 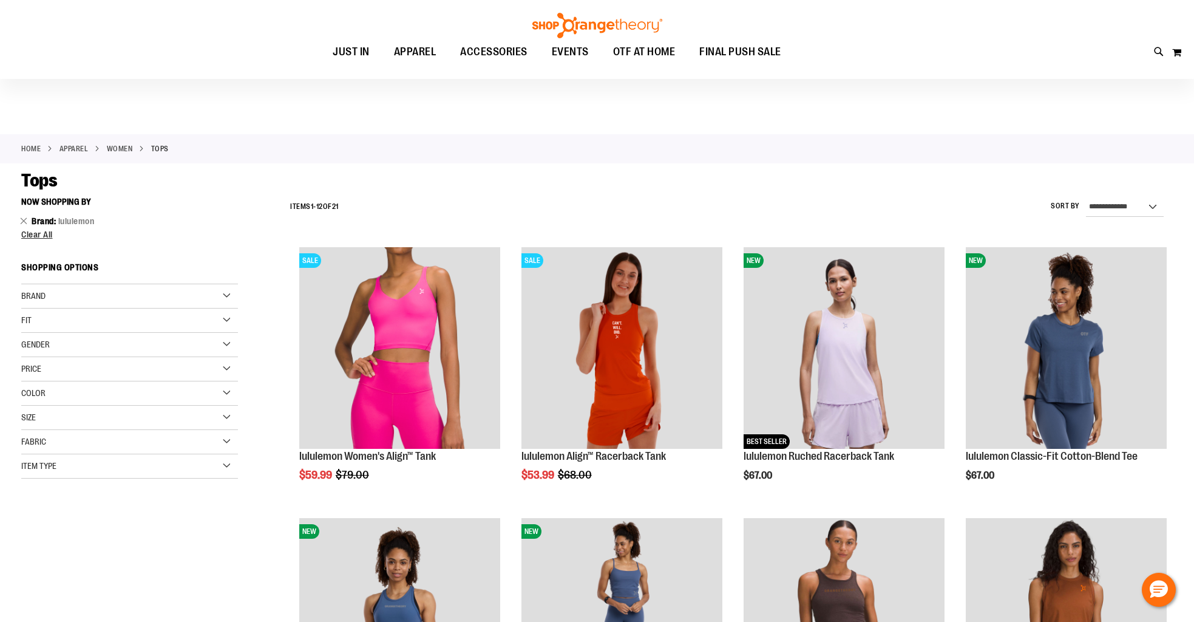 What do you see at coordinates (31, 149) in the screenshot?
I see `a: Home` at bounding box center [31, 149].